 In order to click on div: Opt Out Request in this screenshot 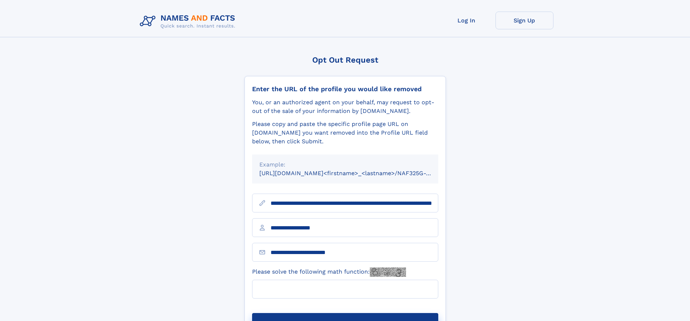, I will do `click(345, 60)`.